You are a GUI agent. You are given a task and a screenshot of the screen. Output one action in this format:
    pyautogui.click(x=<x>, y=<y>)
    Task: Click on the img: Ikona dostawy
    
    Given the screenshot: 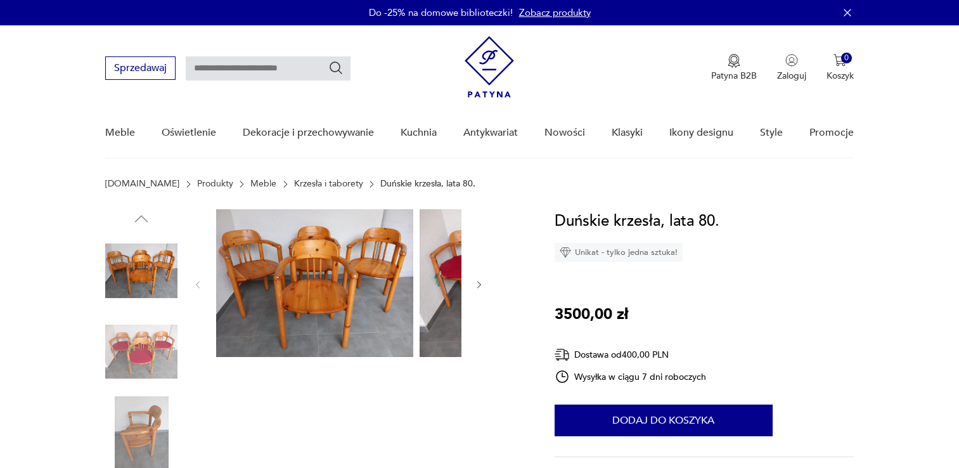 What is the action you would take?
    pyautogui.click(x=562, y=354)
    